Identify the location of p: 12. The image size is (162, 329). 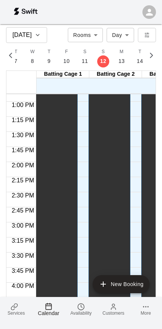
(103, 61).